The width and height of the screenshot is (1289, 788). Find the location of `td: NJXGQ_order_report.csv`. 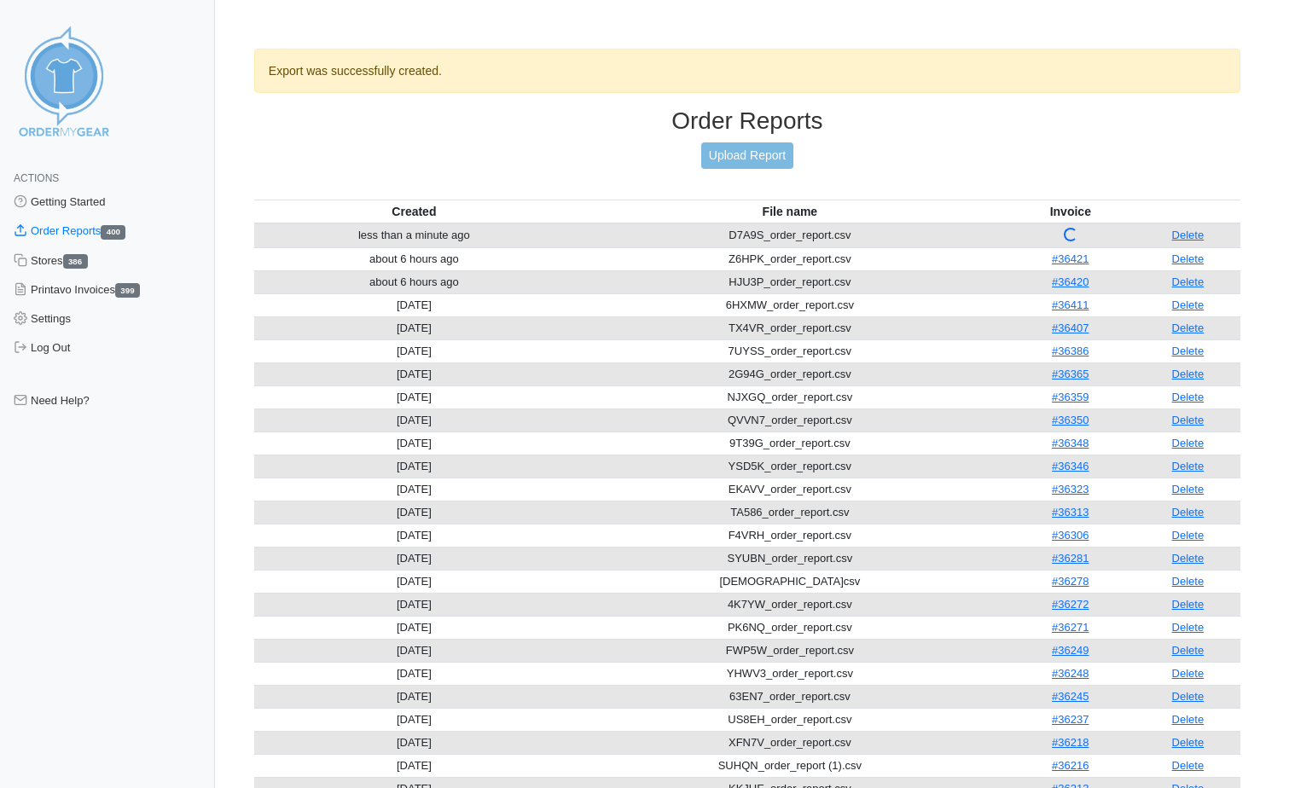

td: NJXGQ_order_report.csv is located at coordinates (790, 397).